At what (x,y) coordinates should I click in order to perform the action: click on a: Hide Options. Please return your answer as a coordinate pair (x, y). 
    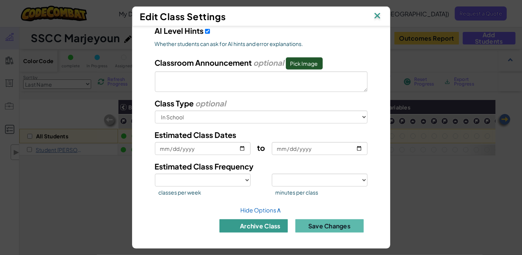
    Looking at the image, I should click on (261, 210).